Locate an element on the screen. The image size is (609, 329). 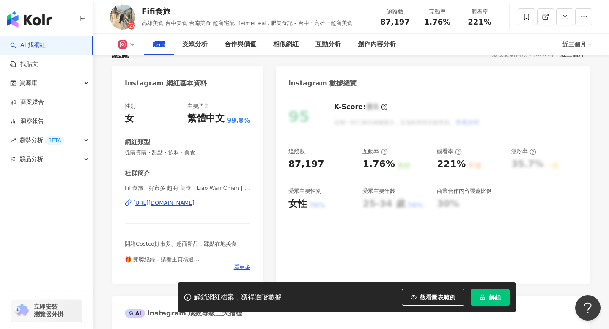
div: 網紅類型 is located at coordinates (137, 142).